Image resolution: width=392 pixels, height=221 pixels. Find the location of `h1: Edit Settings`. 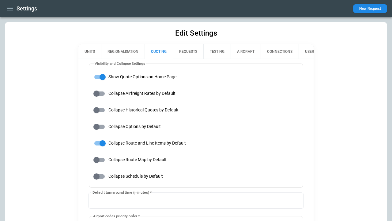

h1: Edit Settings is located at coordinates (196, 33).